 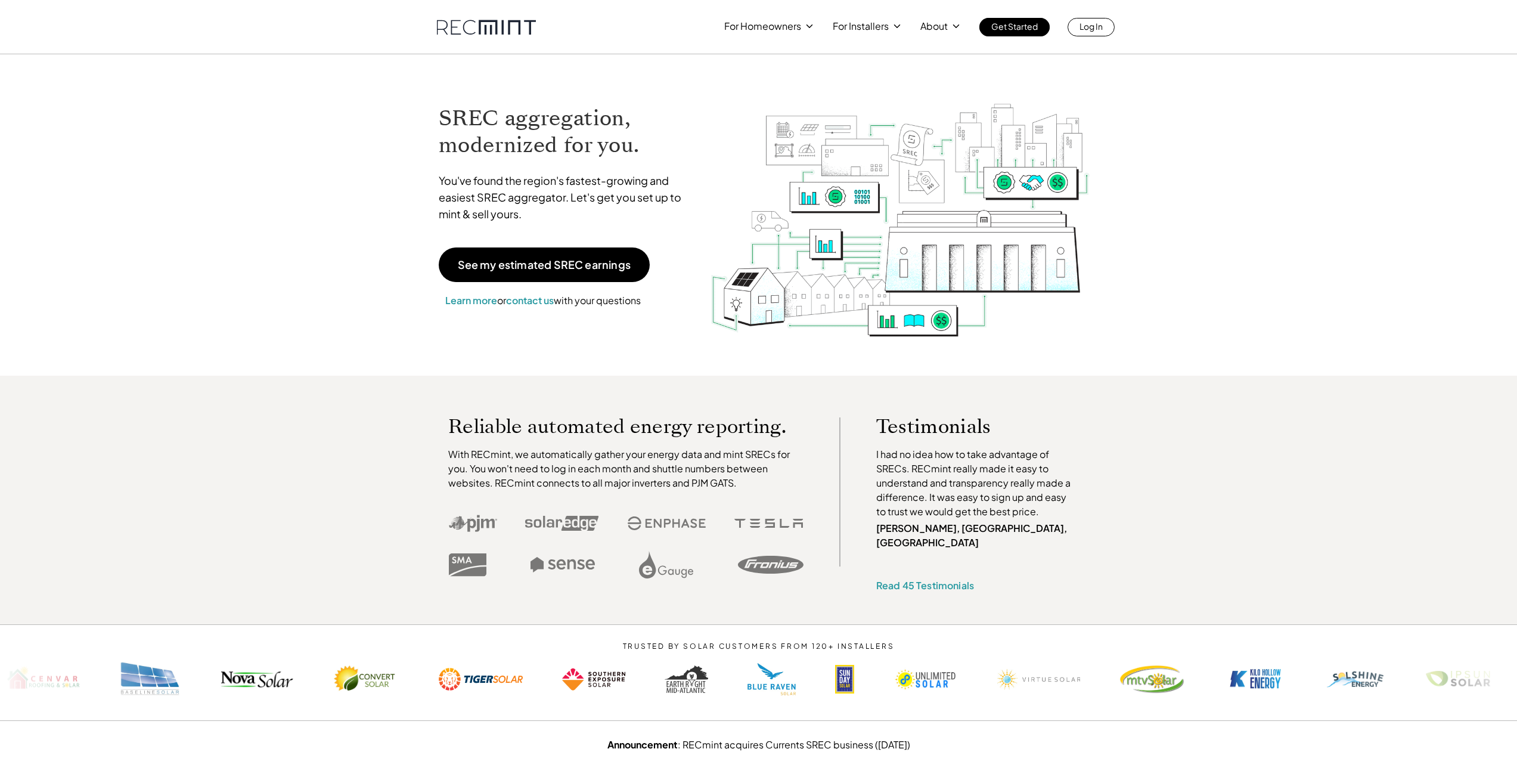 What do you see at coordinates (900, 206) in the screenshot?
I see `img: RECmint value cycle` at bounding box center [900, 206].